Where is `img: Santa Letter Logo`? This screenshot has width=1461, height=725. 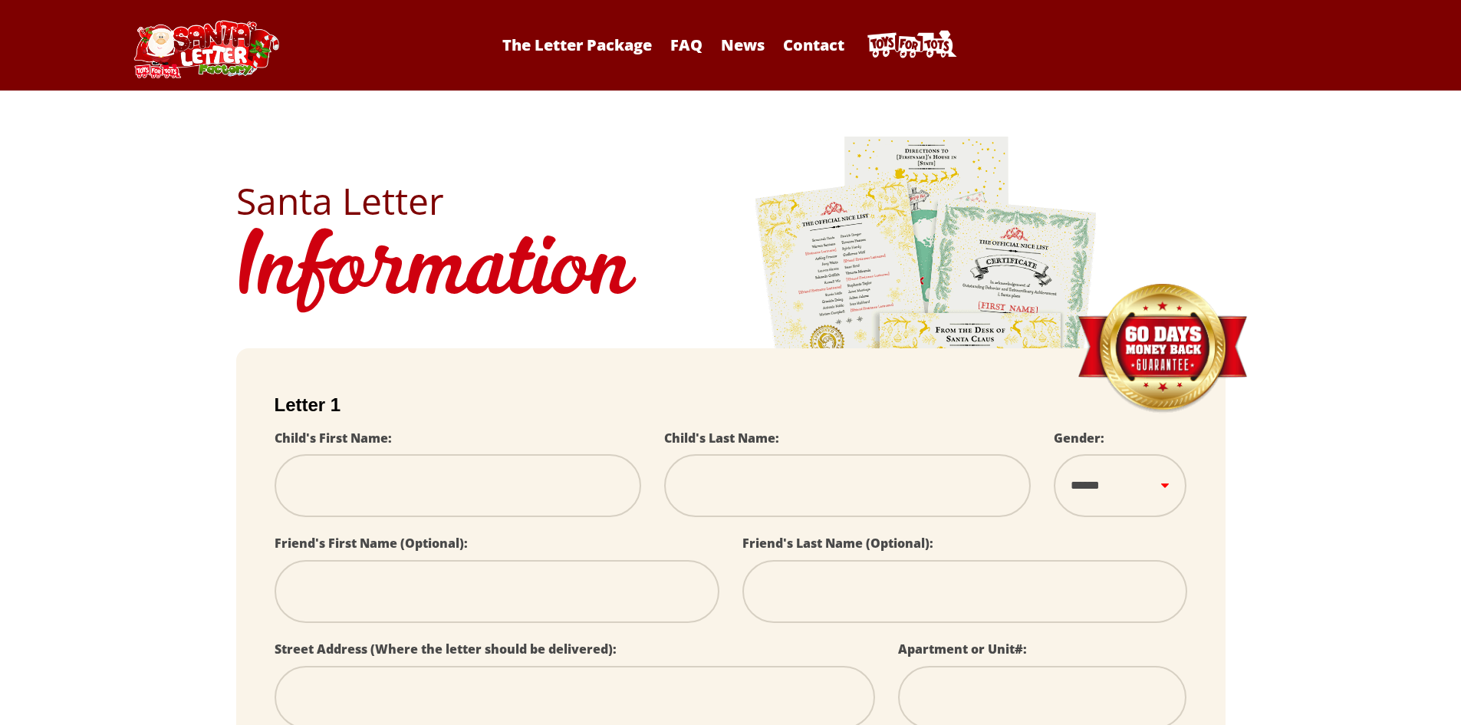
img: Santa Letter Logo is located at coordinates (206, 49).